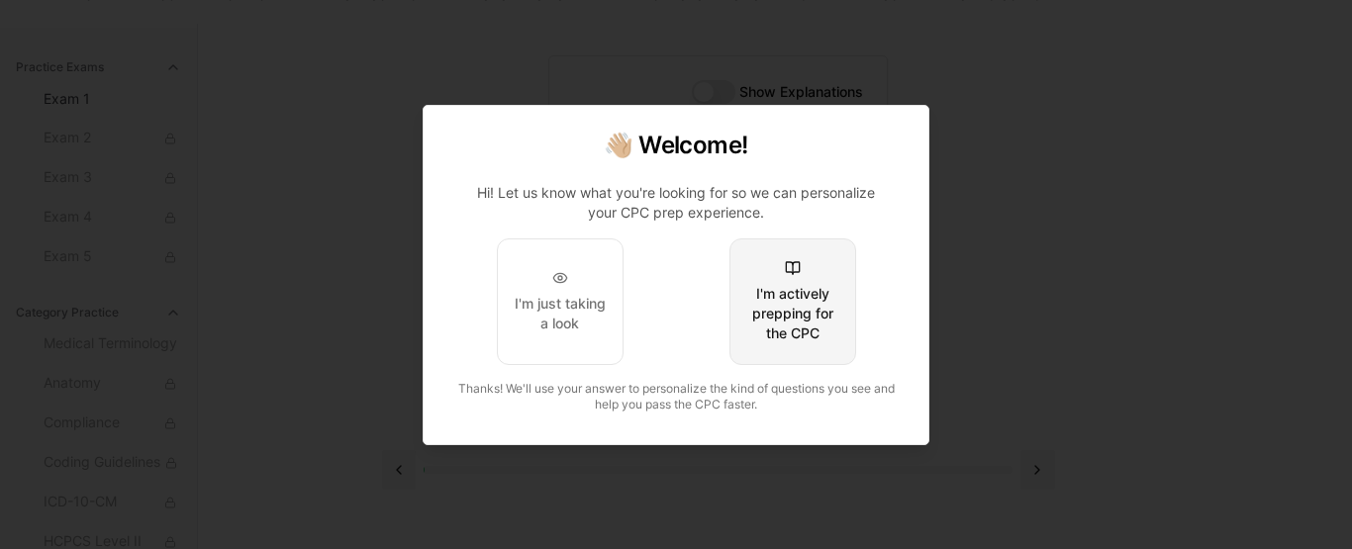 This screenshot has width=1352, height=549. I want to click on span: Thanks! We'll use your answer to personalize the kind of questions you see and help you pass the ..., so click(676, 396).